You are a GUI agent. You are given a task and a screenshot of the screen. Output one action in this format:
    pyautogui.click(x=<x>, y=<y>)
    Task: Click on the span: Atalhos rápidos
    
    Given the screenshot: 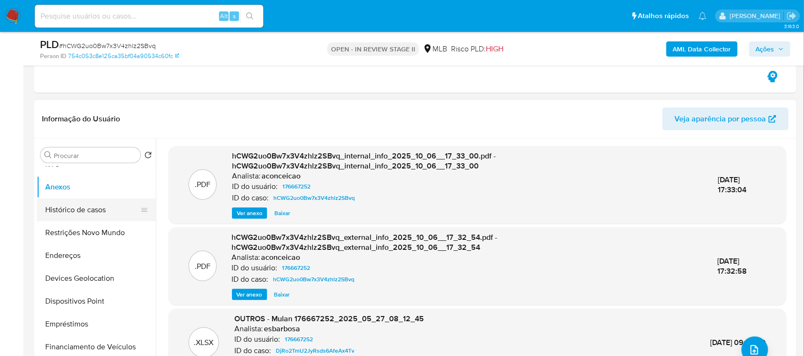 What is the action you would take?
    pyautogui.click(x=664, y=16)
    